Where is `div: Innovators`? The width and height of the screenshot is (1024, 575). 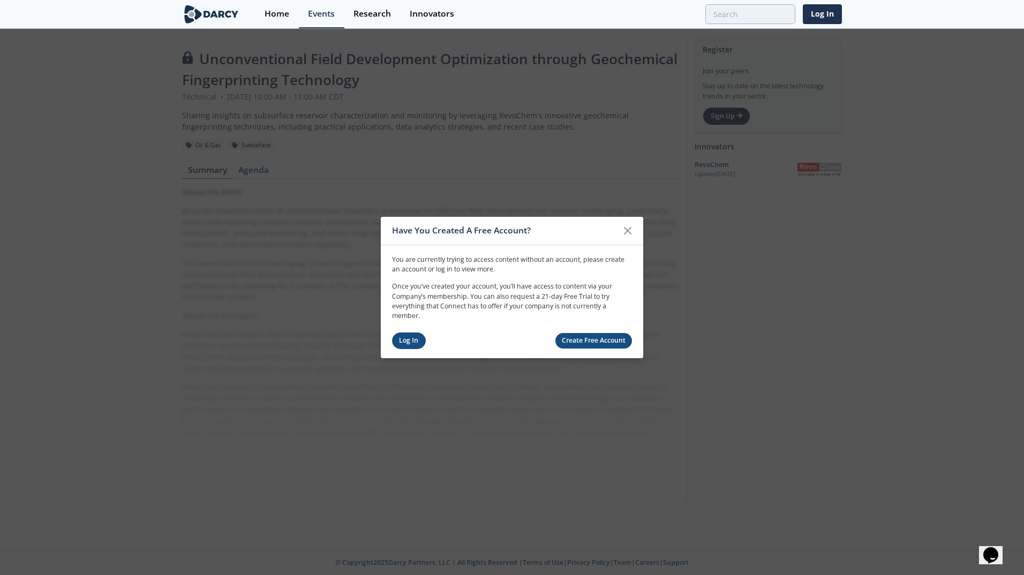 div: Innovators is located at coordinates (432, 14).